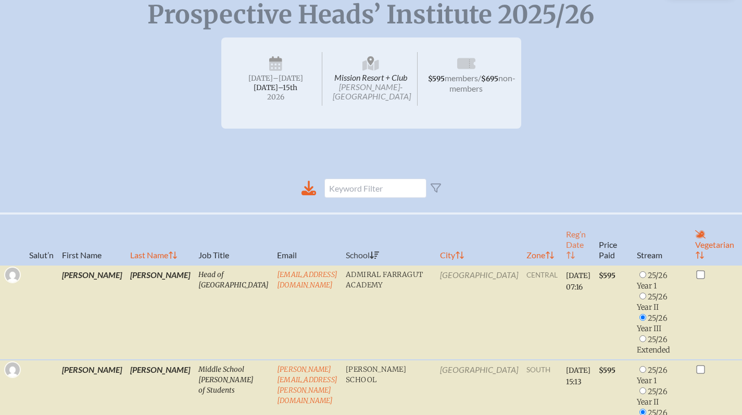 Image resolution: width=742 pixels, height=415 pixels. Describe the element at coordinates (542, 239) in the screenshot. I see `th: Zone` at that location.